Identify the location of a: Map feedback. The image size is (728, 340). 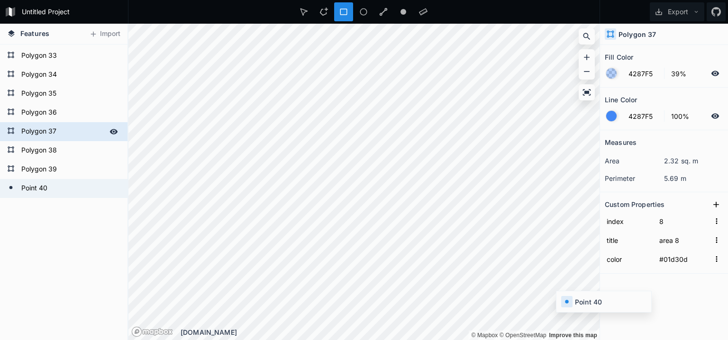
(573, 335).